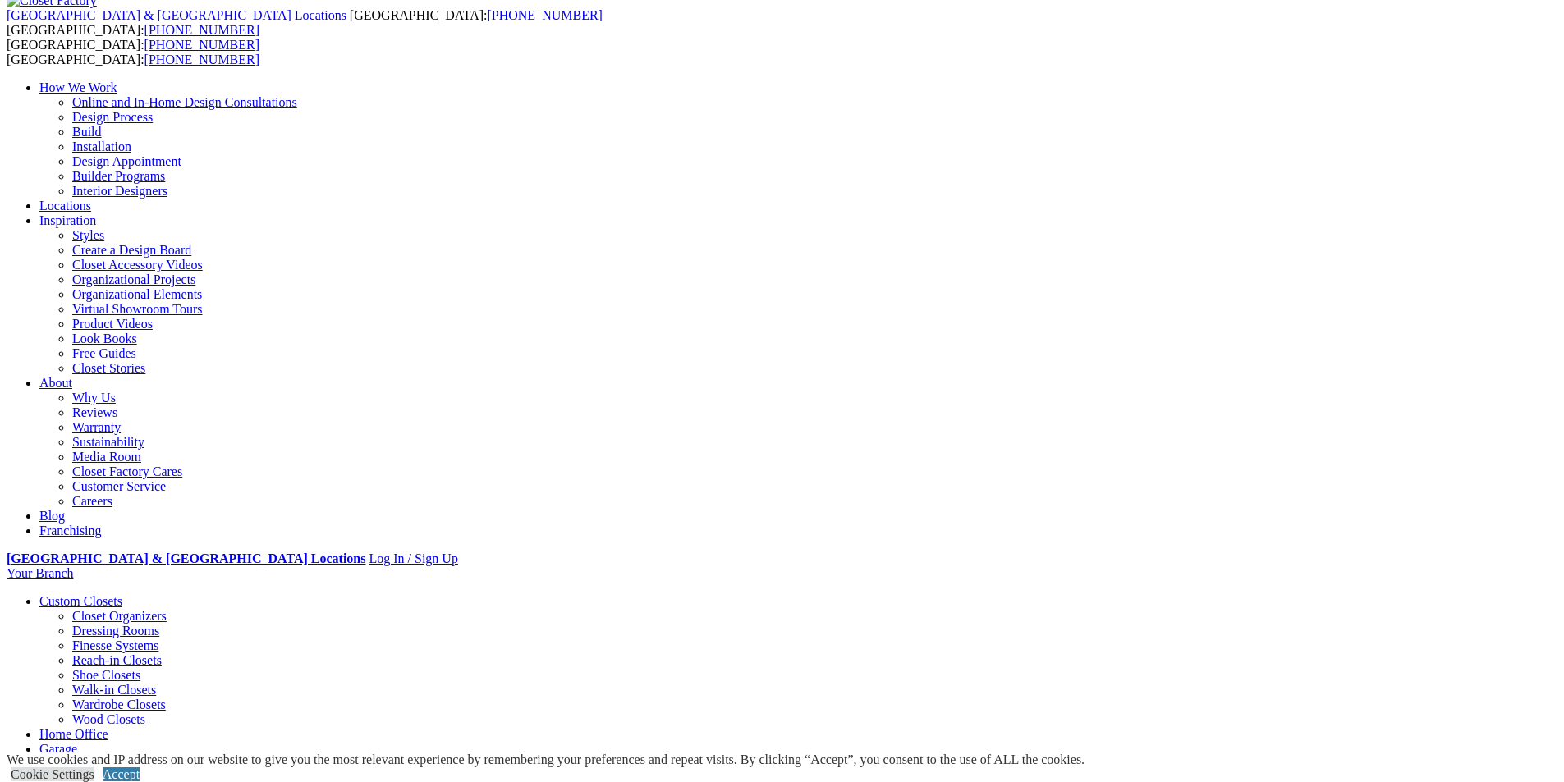 Image resolution: width=1564 pixels, height=782 pixels. Describe the element at coordinates (74, 734) in the screenshot. I see `a: Home Office` at that location.